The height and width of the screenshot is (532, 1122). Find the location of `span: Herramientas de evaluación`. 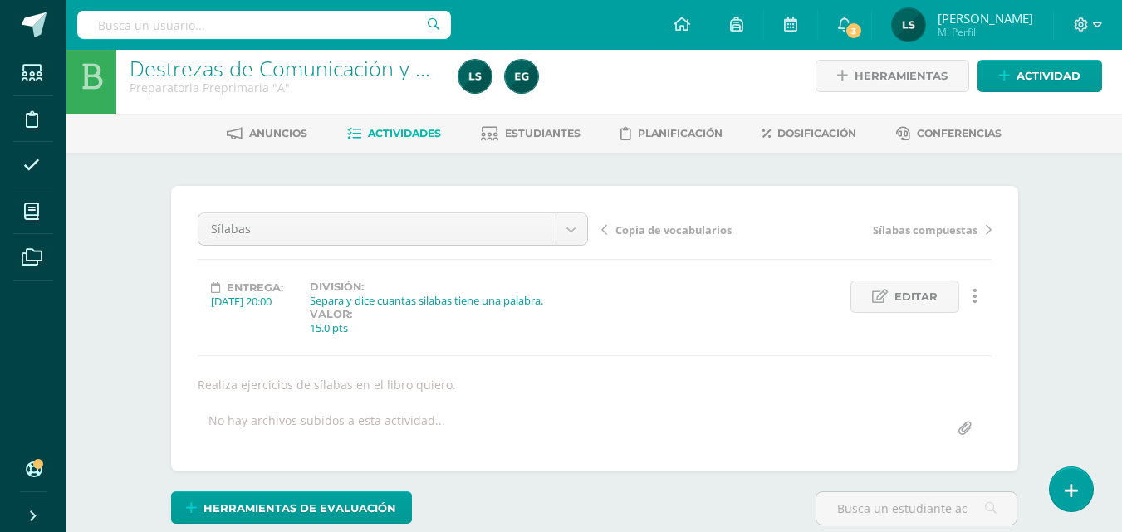

span: Herramientas de evaluación is located at coordinates (300, 508).